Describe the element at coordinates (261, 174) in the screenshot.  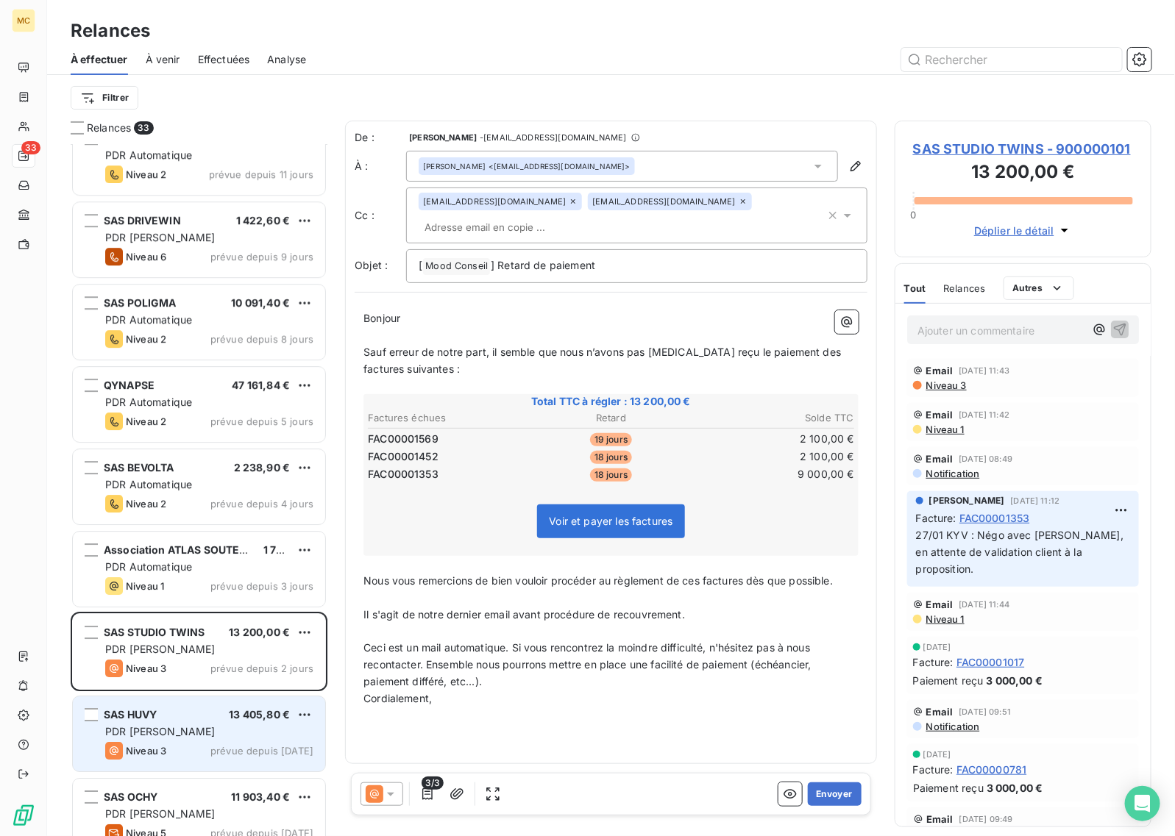
I see `span: prévue depuis 11 jours` at that location.